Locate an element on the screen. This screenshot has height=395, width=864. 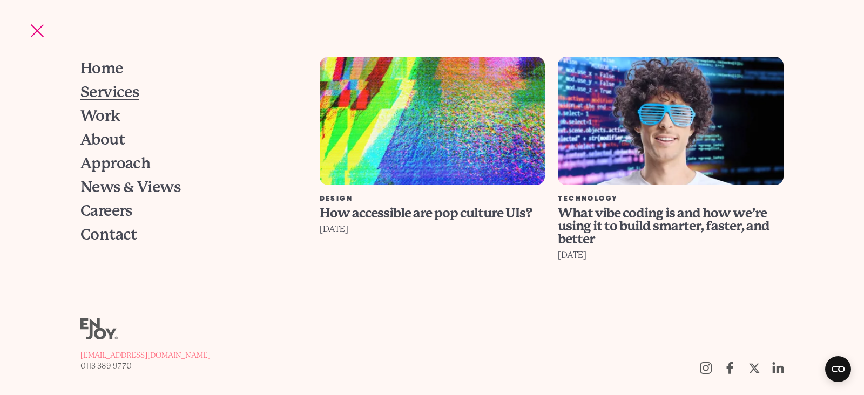
a: Work is located at coordinates (186, 116).